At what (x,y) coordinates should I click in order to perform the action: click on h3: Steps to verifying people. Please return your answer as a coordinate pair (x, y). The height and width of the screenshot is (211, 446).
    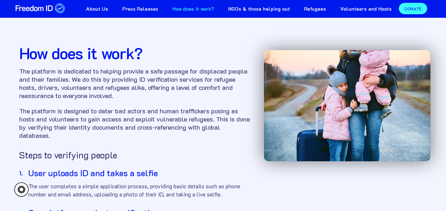
    Looking at the image, I should click on (134, 155).